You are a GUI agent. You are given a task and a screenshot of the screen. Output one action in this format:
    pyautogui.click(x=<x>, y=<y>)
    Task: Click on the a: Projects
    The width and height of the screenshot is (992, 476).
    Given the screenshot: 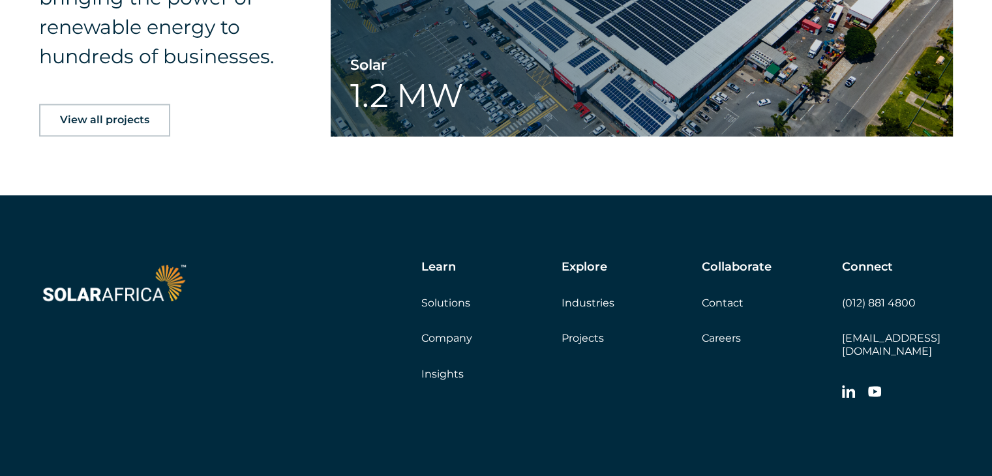 What is the action you would take?
    pyautogui.click(x=583, y=338)
    